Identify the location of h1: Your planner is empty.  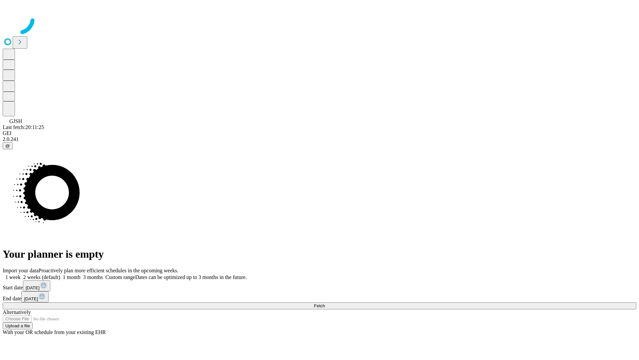
(320, 254).